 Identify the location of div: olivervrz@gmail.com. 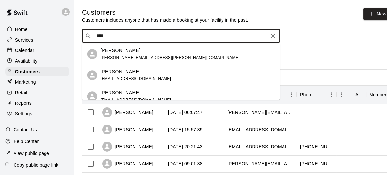
(260, 147).